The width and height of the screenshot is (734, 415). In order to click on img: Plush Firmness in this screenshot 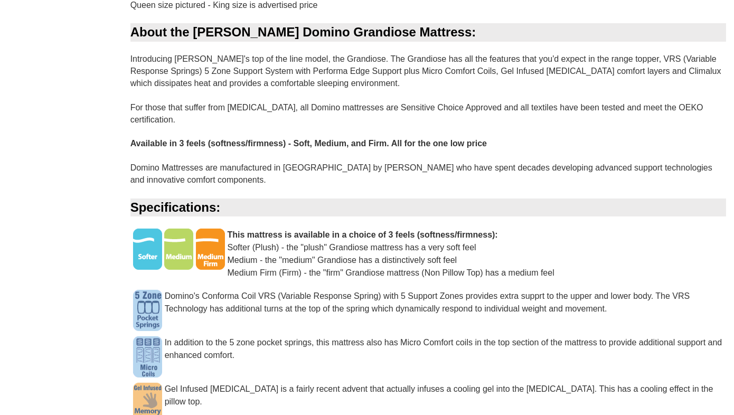, I will do `click(147, 249)`.